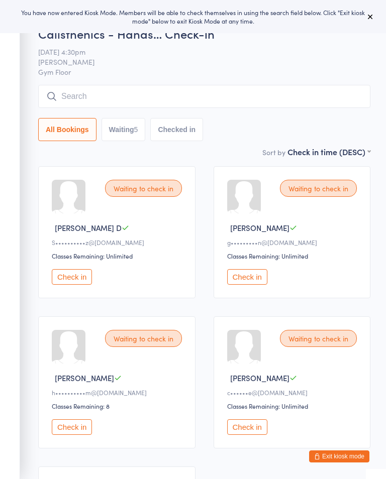 The image size is (386, 479). Describe the element at coordinates (136, 130) in the screenshot. I see `div: 5` at that location.